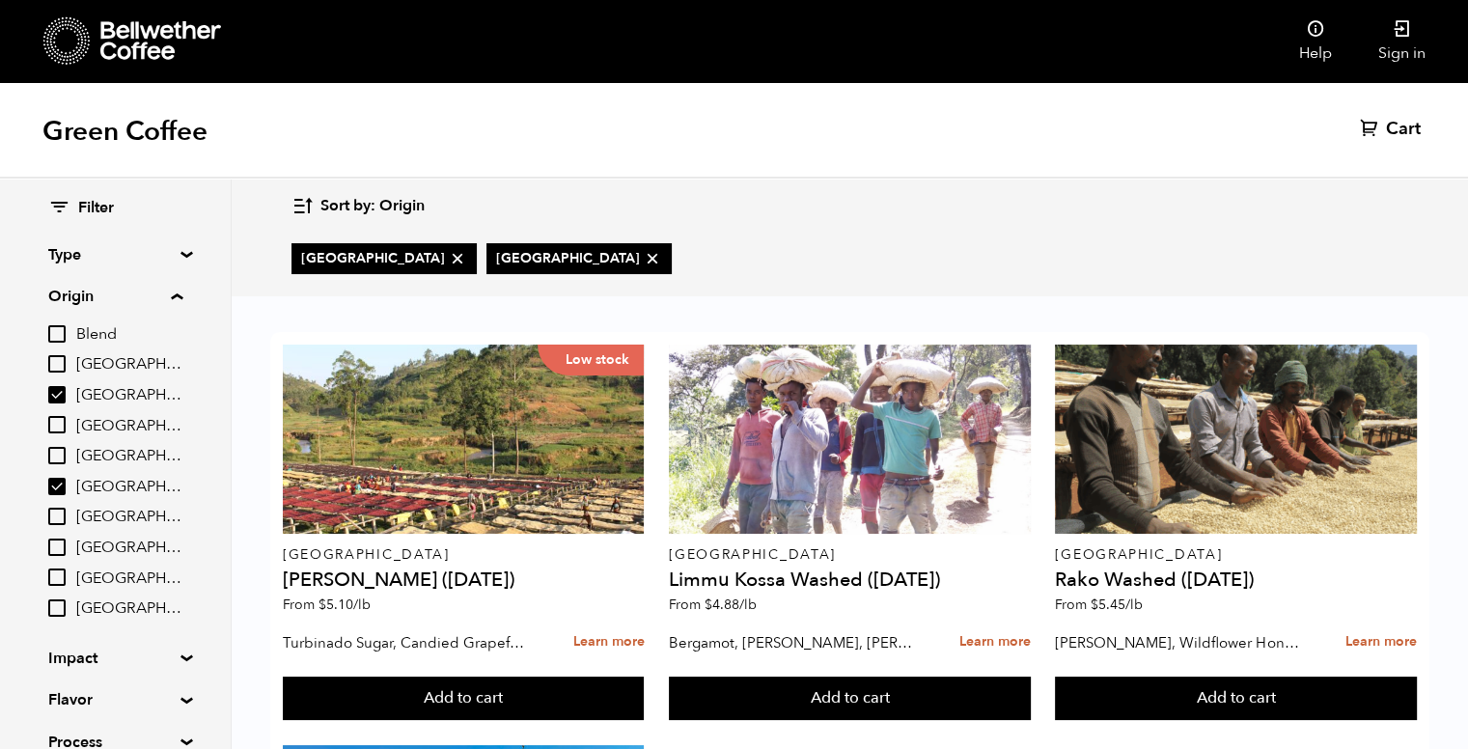  I want to click on a: Low stock, so click(463, 439).